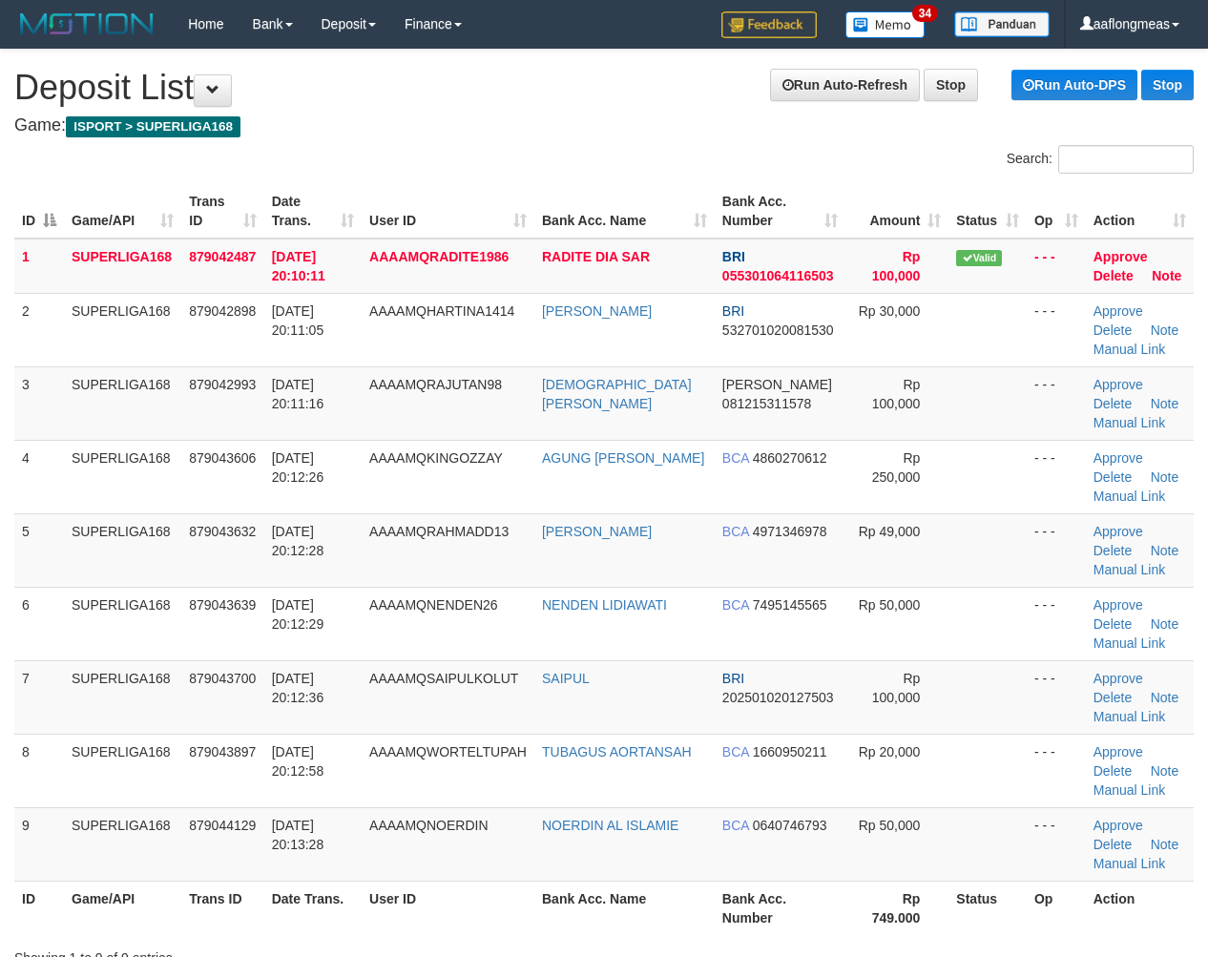 The width and height of the screenshot is (1208, 957). I want to click on img: MOTION_logo.png, so click(87, 24).